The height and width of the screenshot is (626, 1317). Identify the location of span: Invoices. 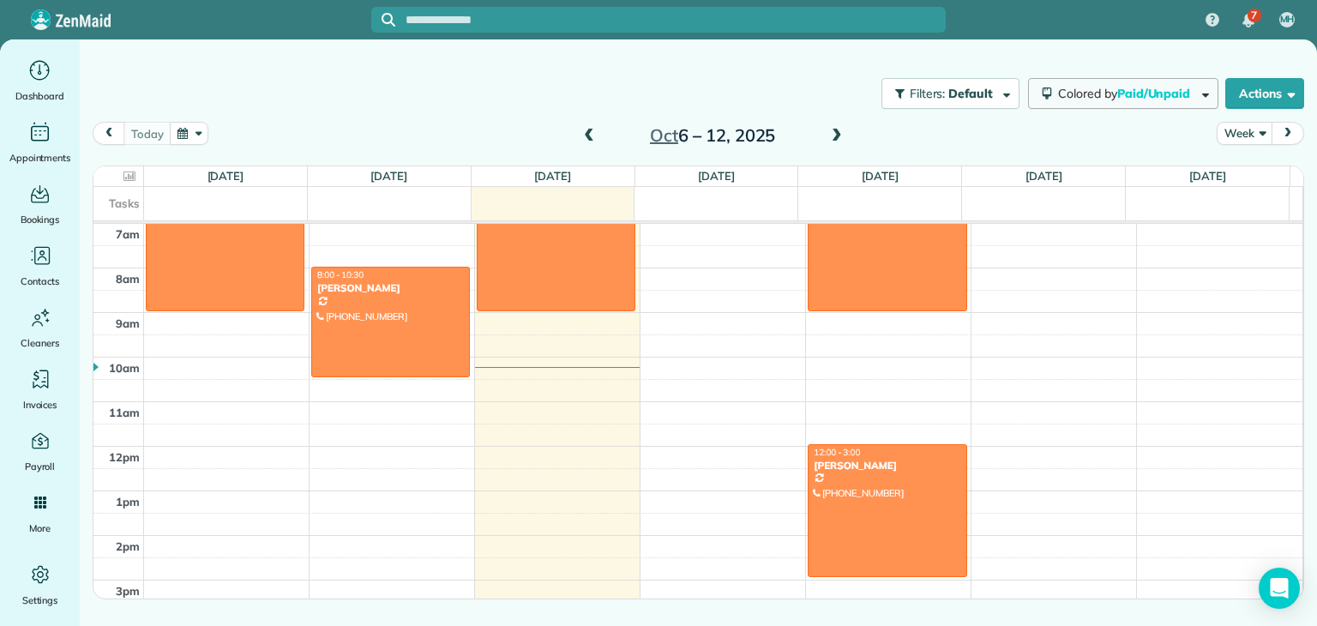
(40, 405).